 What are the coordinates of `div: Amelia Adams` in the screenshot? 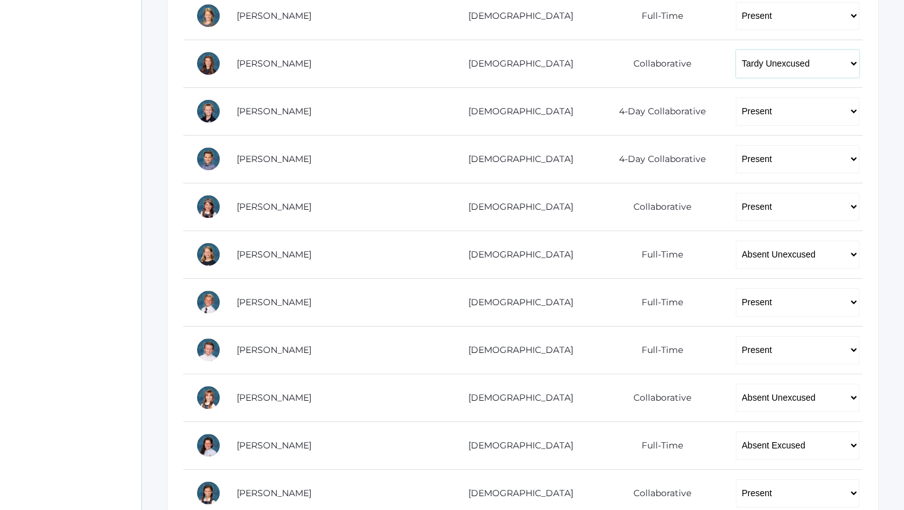 It's located at (208, 16).